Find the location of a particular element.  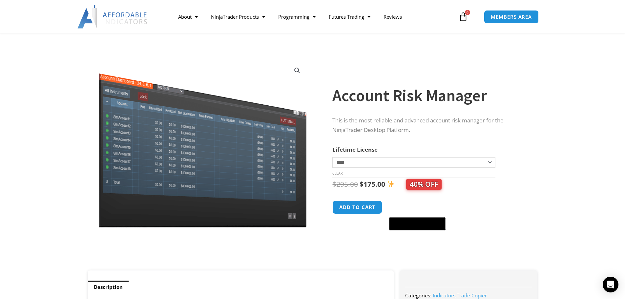

a: NinjaTrader Products is located at coordinates (238, 17).